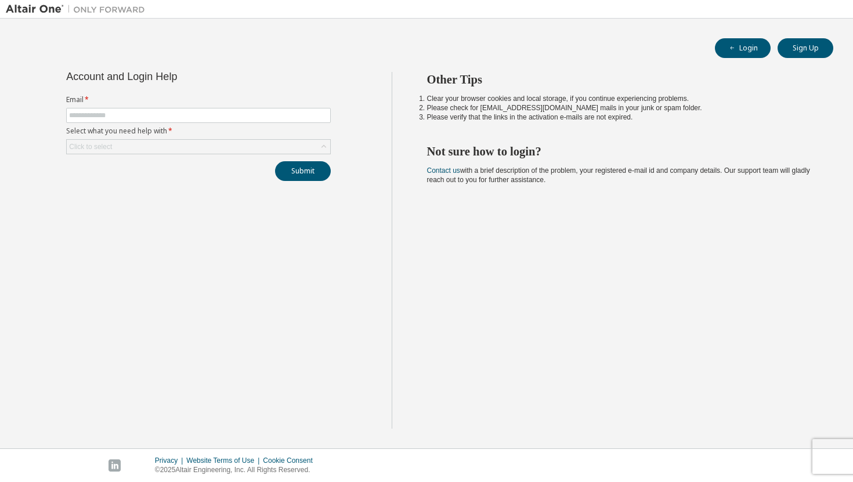 This screenshot has height=482, width=853. I want to click on div: Privacy, so click(171, 461).